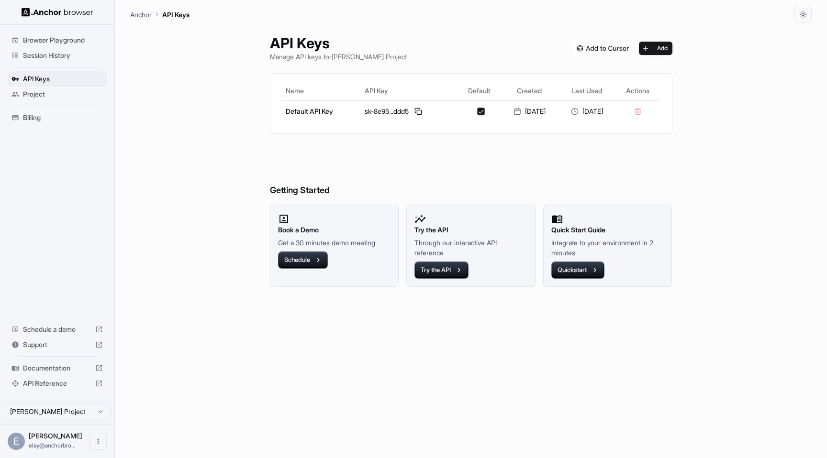 The image size is (827, 458). What do you see at coordinates (409, 91) in the screenshot?
I see `th: API Key` at bounding box center [409, 91].